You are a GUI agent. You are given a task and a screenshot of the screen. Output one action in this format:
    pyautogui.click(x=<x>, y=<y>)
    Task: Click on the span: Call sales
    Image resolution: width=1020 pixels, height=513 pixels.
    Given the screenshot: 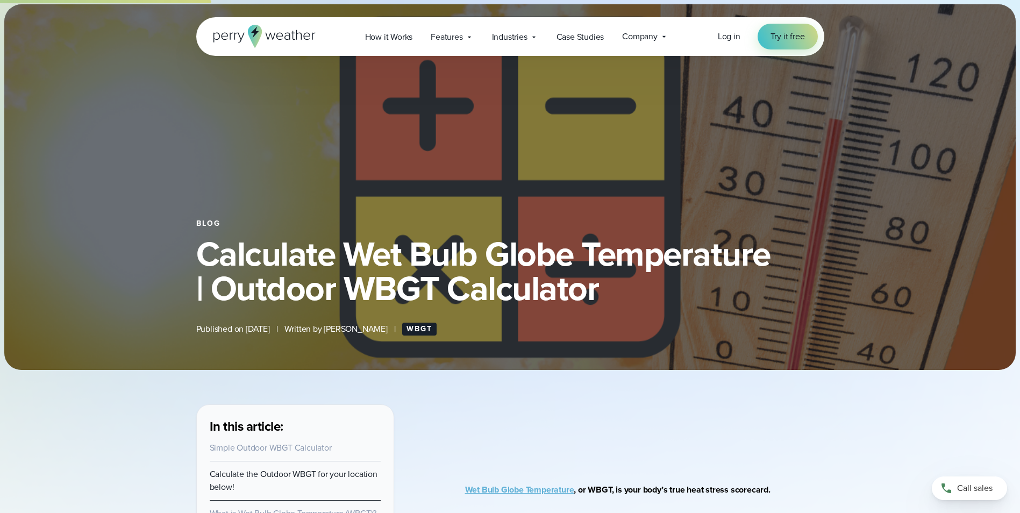 What is the action you would take?
    pyautogui.click(x=975, y=488)
    